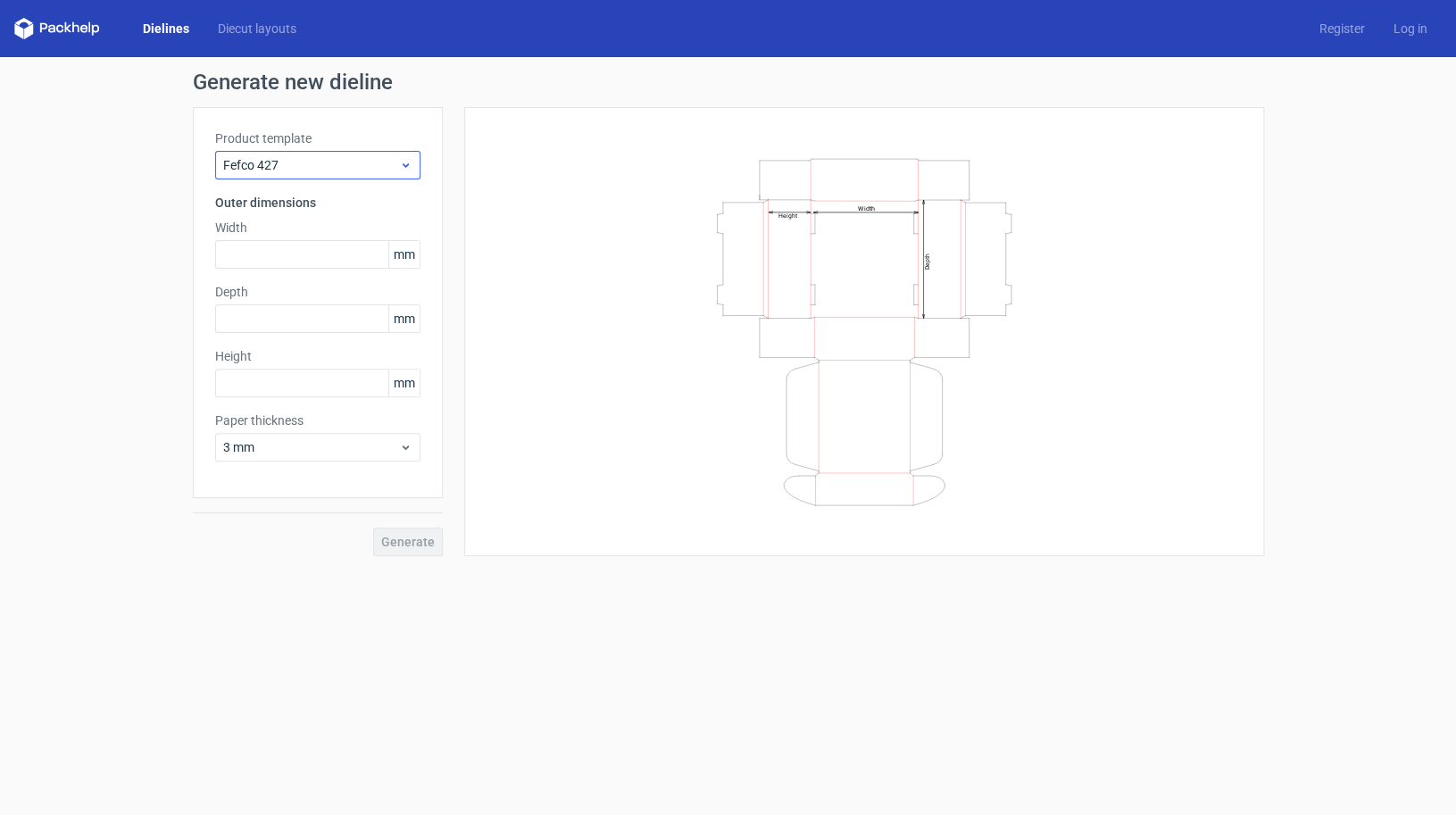  What do you see at coordinates (786, 215) in the screenshot?
I see `text: Height` at bounding box center [786, 215].